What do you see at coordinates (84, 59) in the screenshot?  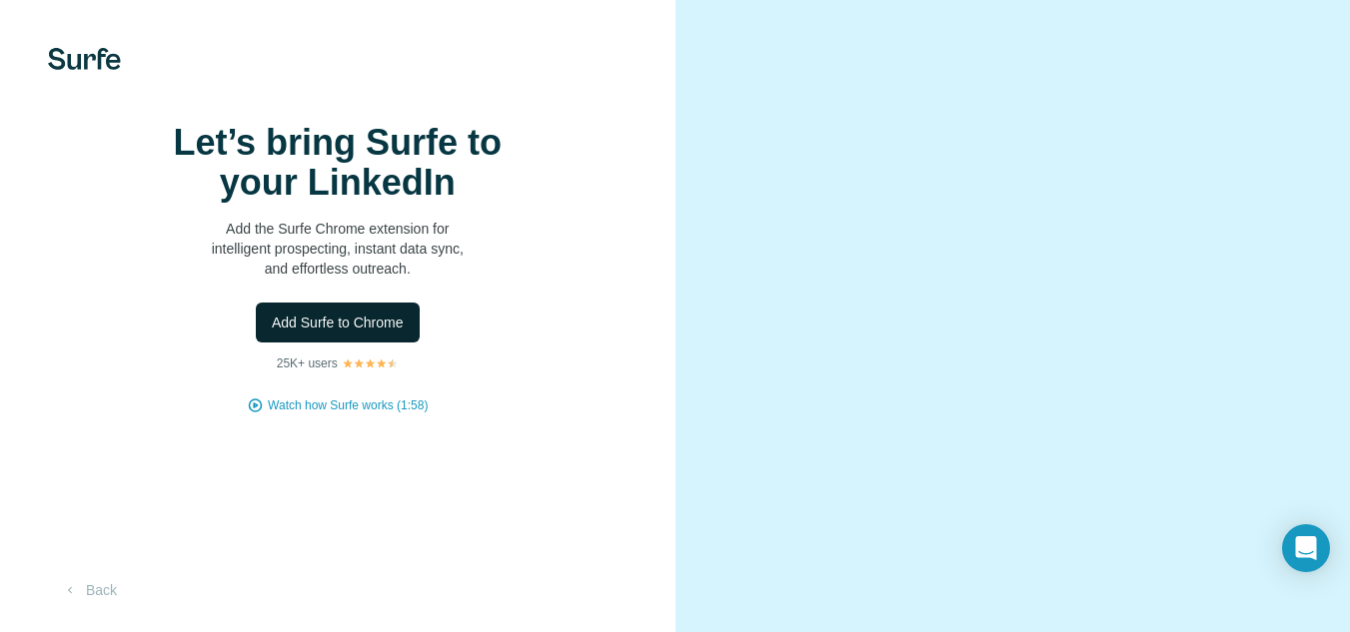 I see `img: Surfe's logo` at bounding box center [84, 59].